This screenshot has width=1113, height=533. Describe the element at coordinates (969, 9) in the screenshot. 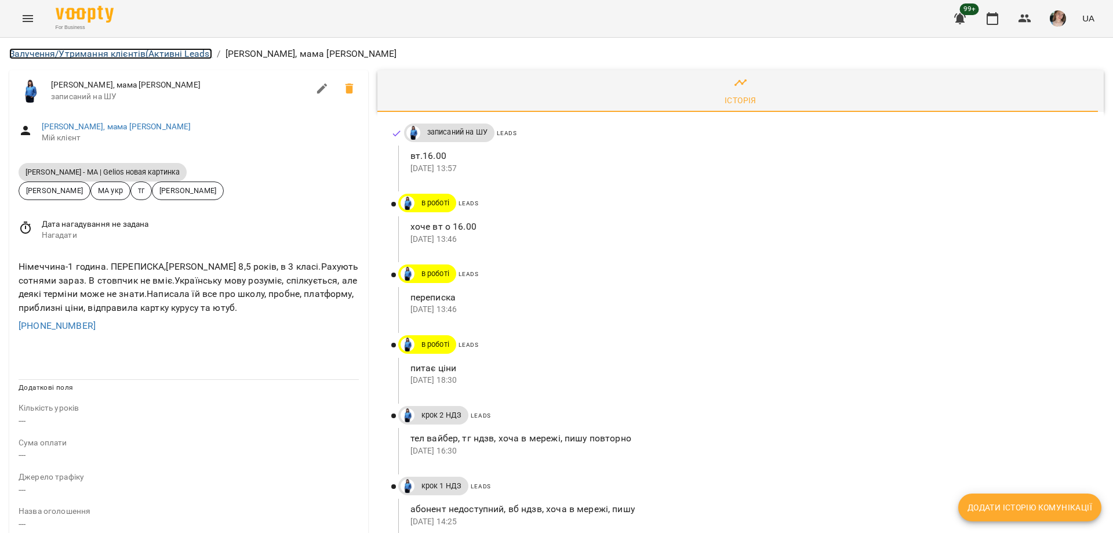

I see `span: 99+` at that location.